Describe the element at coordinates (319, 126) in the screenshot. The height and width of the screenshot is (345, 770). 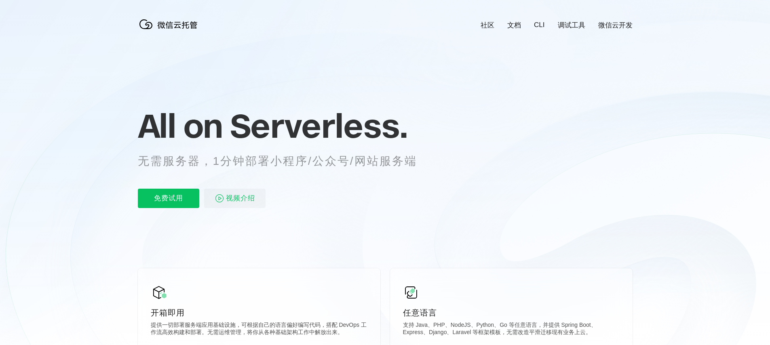
I see `span: Serverless.` at that location.